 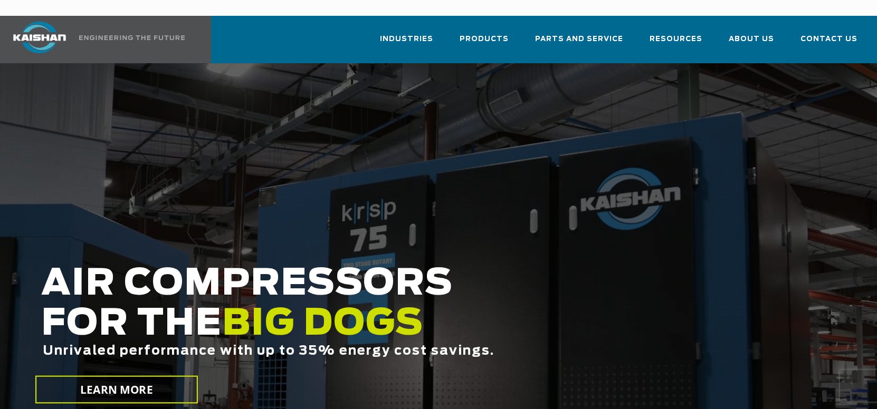 What do you see at coordinates (676, 39) in the screenshot?
I see `span: Resources` at bounding box center [676, 39].